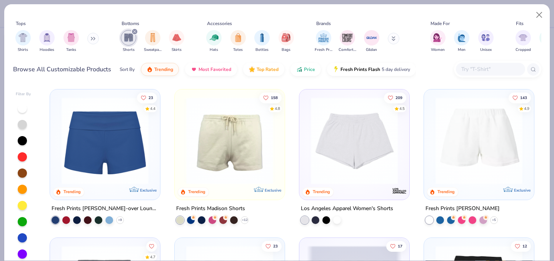 The height and width of the screenshot is (261, 554). What do you see at coordinates (306, 69) in the screenshot?
I see `button: Price` at bounding box center [306, 69].